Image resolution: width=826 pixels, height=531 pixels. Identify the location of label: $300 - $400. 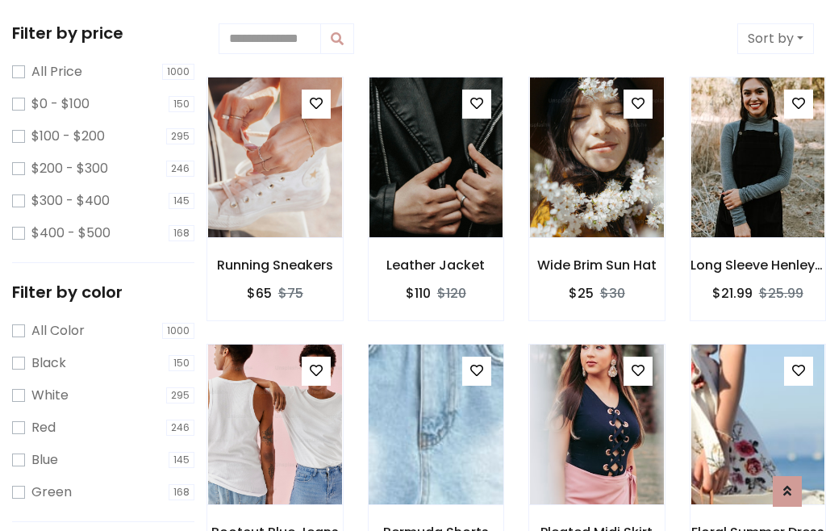
(70, 201).